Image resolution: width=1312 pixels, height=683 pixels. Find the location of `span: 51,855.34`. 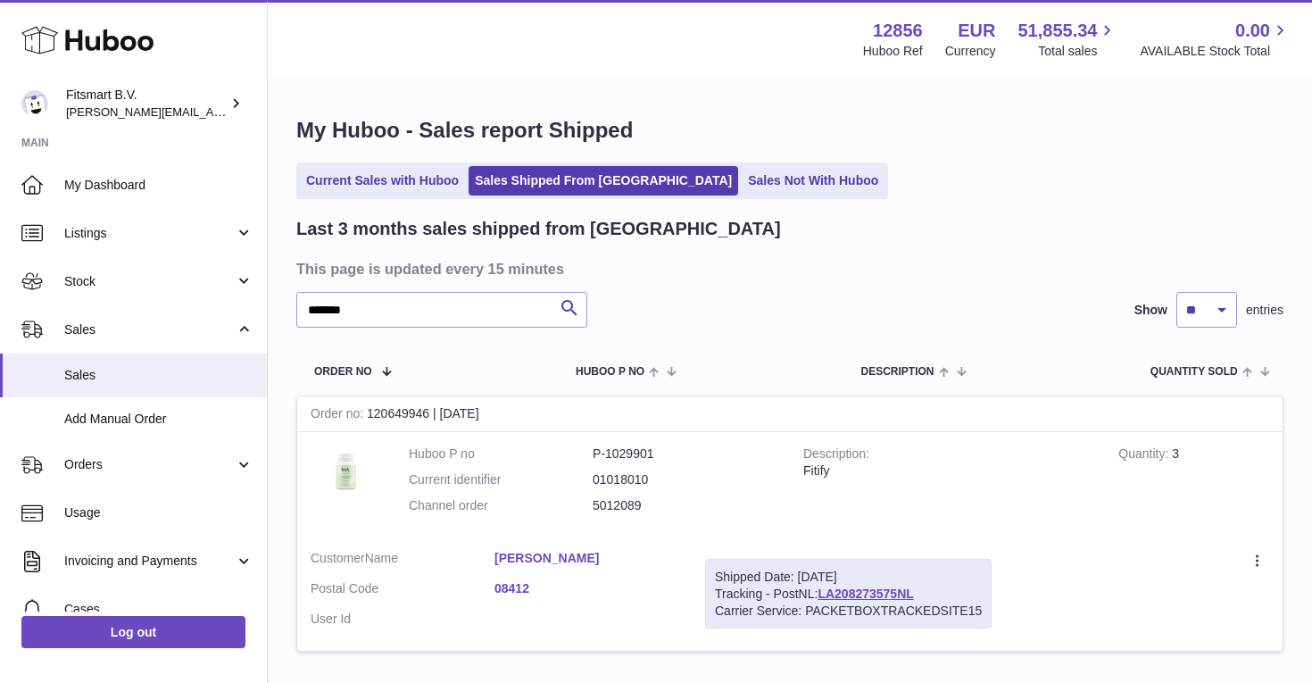

span: 51,855.34 is located at coordinates (1057, 30).